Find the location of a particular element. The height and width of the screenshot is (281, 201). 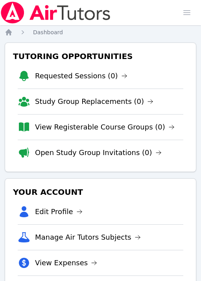

a: View Registerable Course Groups (0) is located at coordinates (105, 127).